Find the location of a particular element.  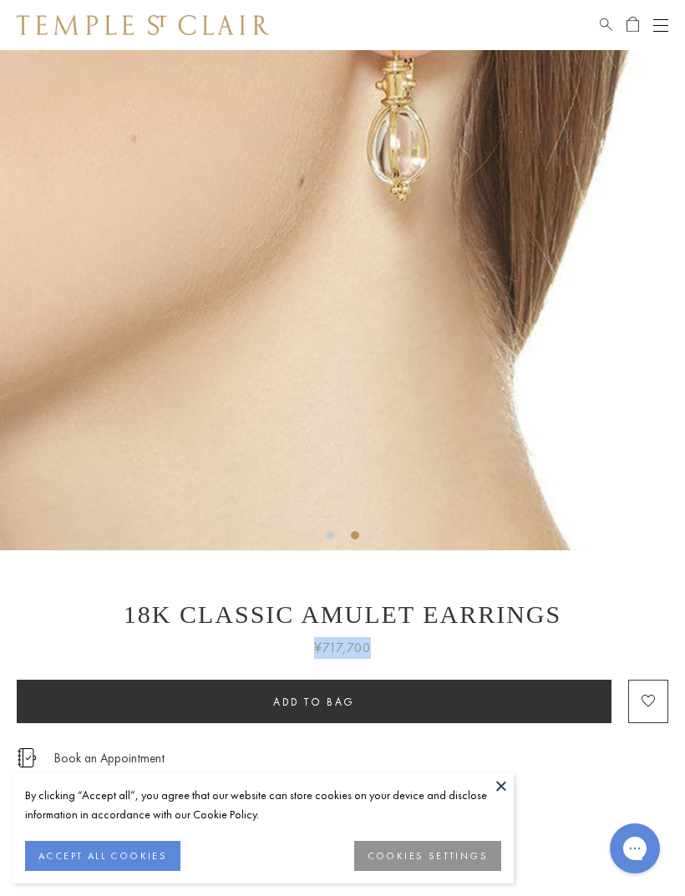

a: Open Shopping Bag is located at coordinates (632, 25).